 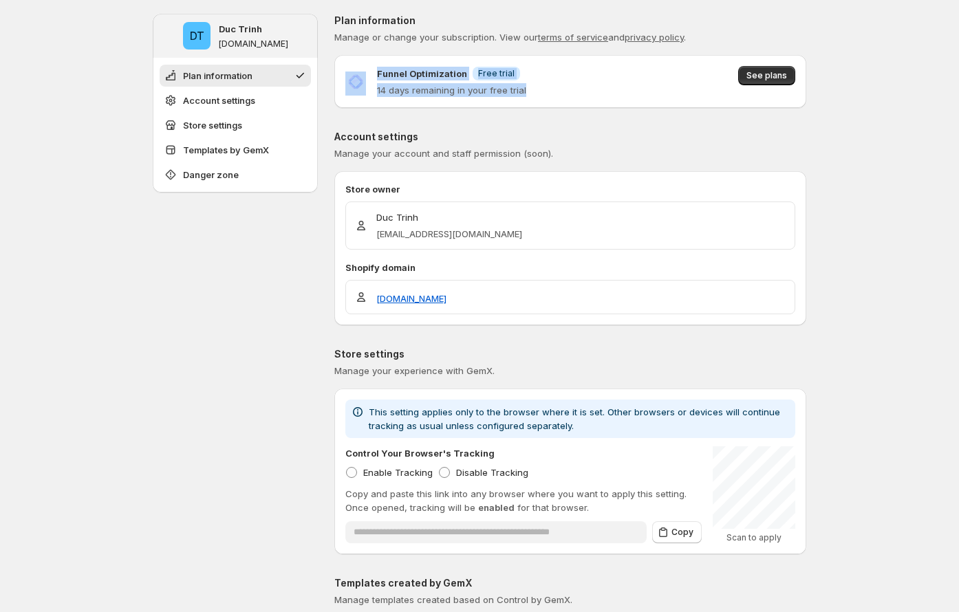 What do you see at coordinates (197, 36) in the screenshot?
I see `span: Duc Trinh` at bounding box center [197, 36].